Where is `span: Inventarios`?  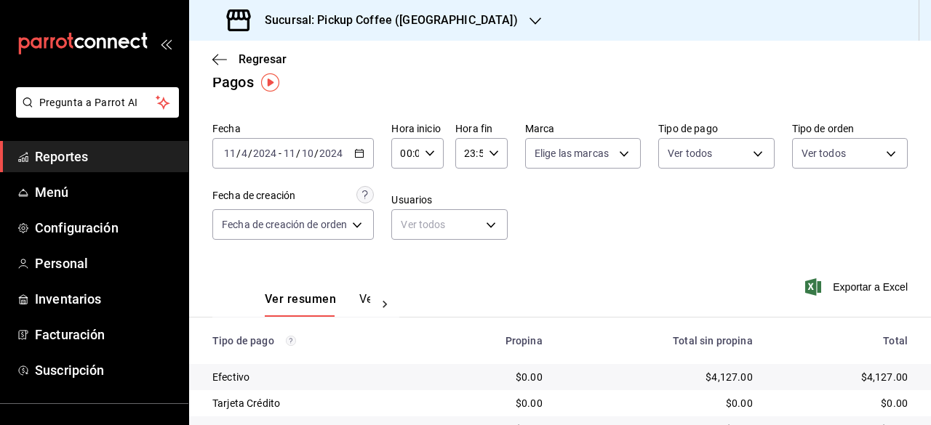 span: Inventarios is located at coordinates (105, 299).